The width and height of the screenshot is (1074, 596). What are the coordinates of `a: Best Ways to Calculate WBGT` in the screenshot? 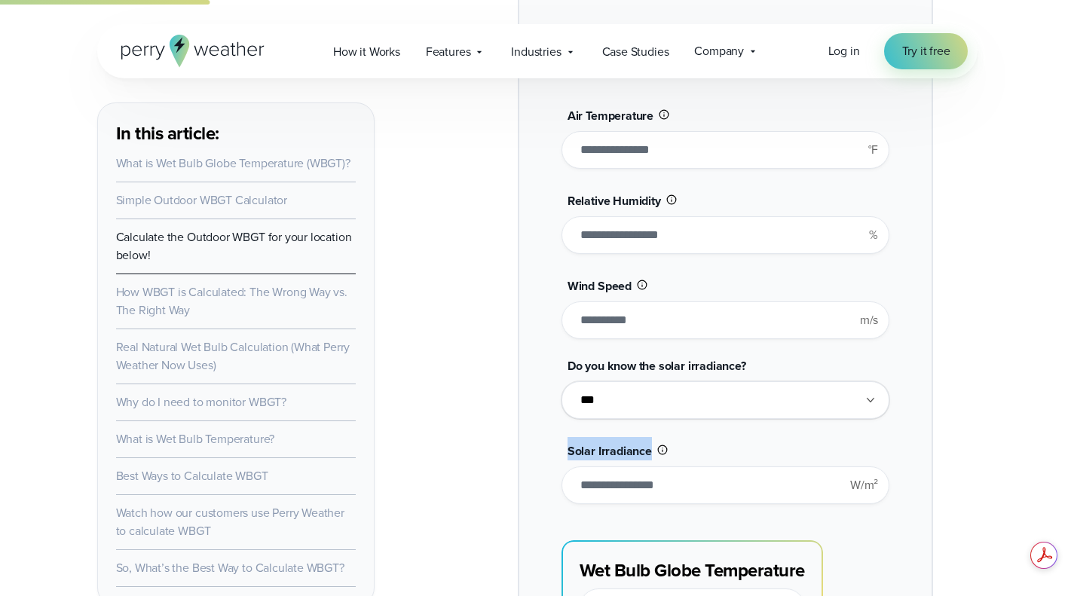 It's located at (192, 476).